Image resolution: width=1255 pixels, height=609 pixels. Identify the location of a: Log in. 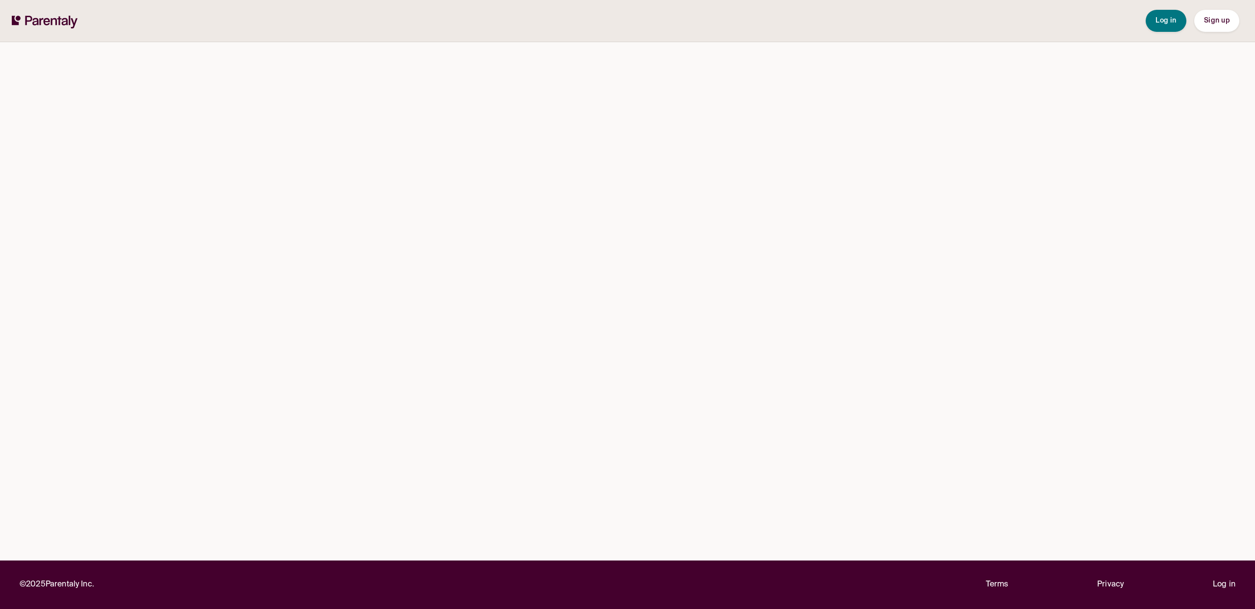
(1224, 585).